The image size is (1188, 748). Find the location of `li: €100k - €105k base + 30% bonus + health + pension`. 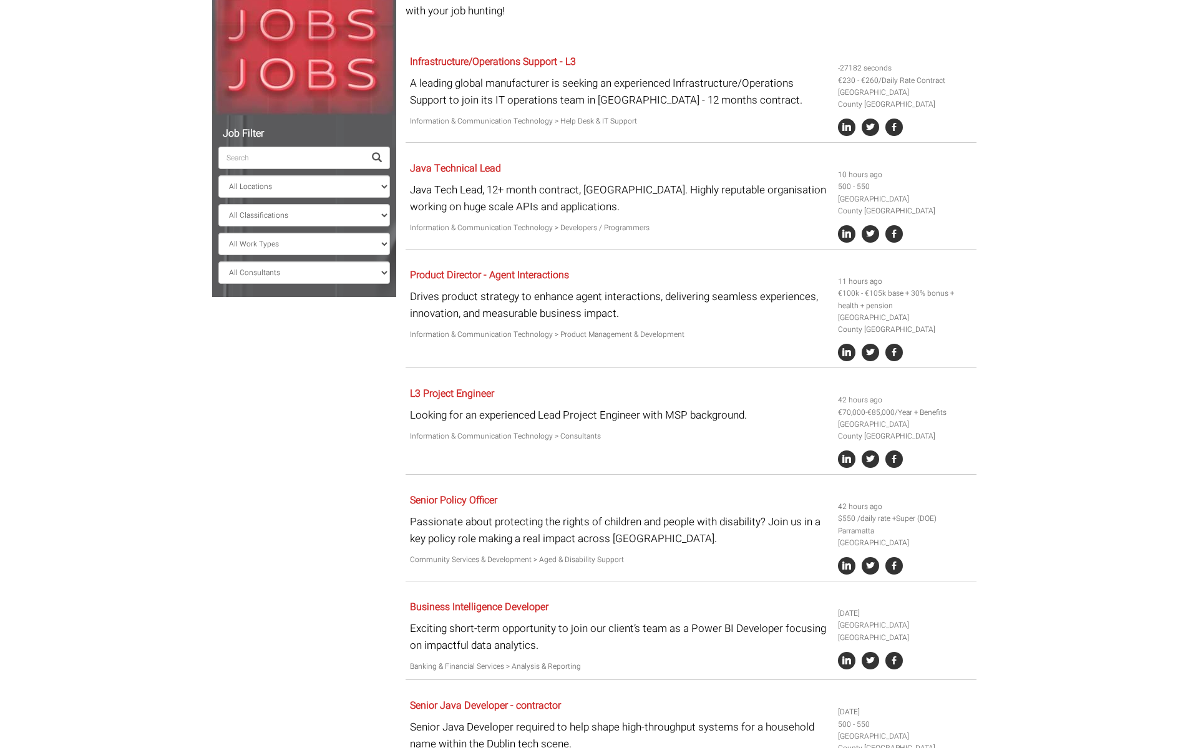

li: €100k - €105k base + 30% bonus + health + pension is located at coordinates (905, 300).